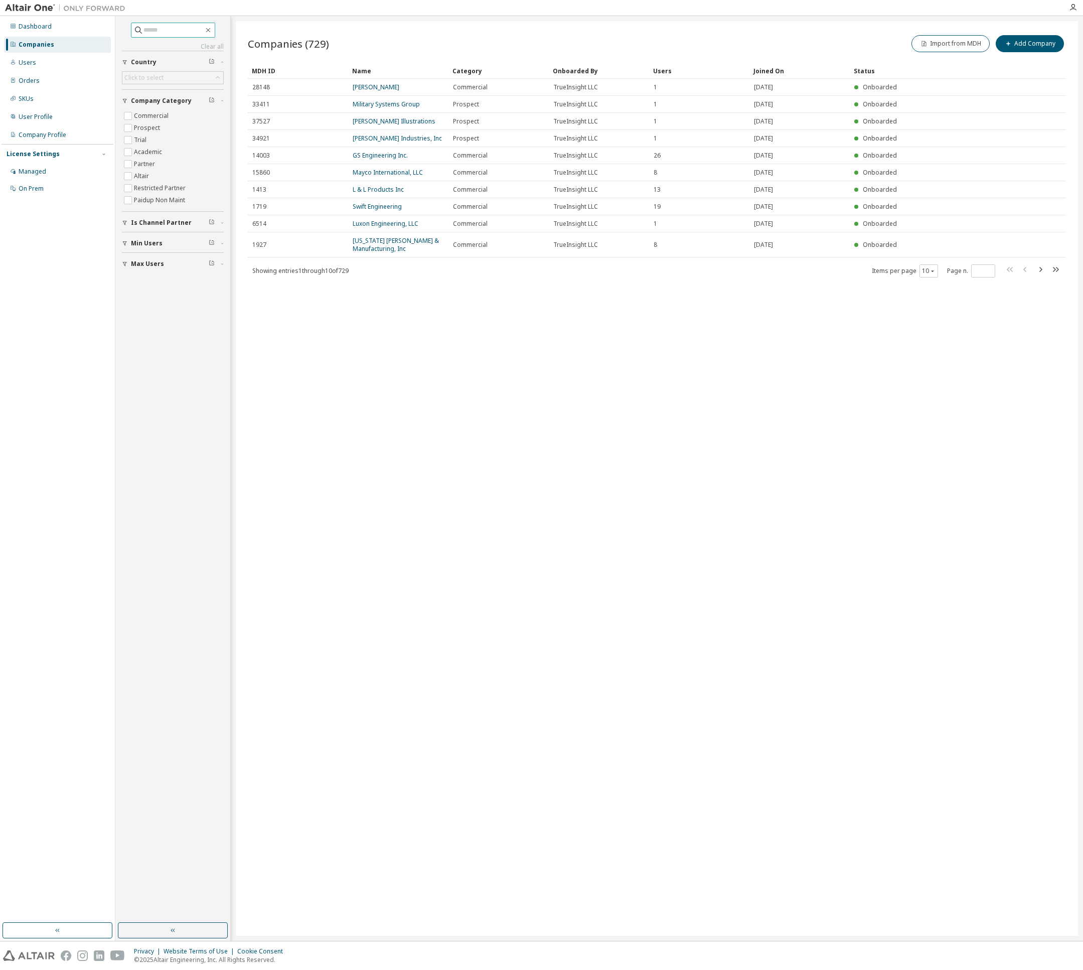  Describe the element at coordinates (261, 104) in the screenshot. I see `span: 33411` at that location.